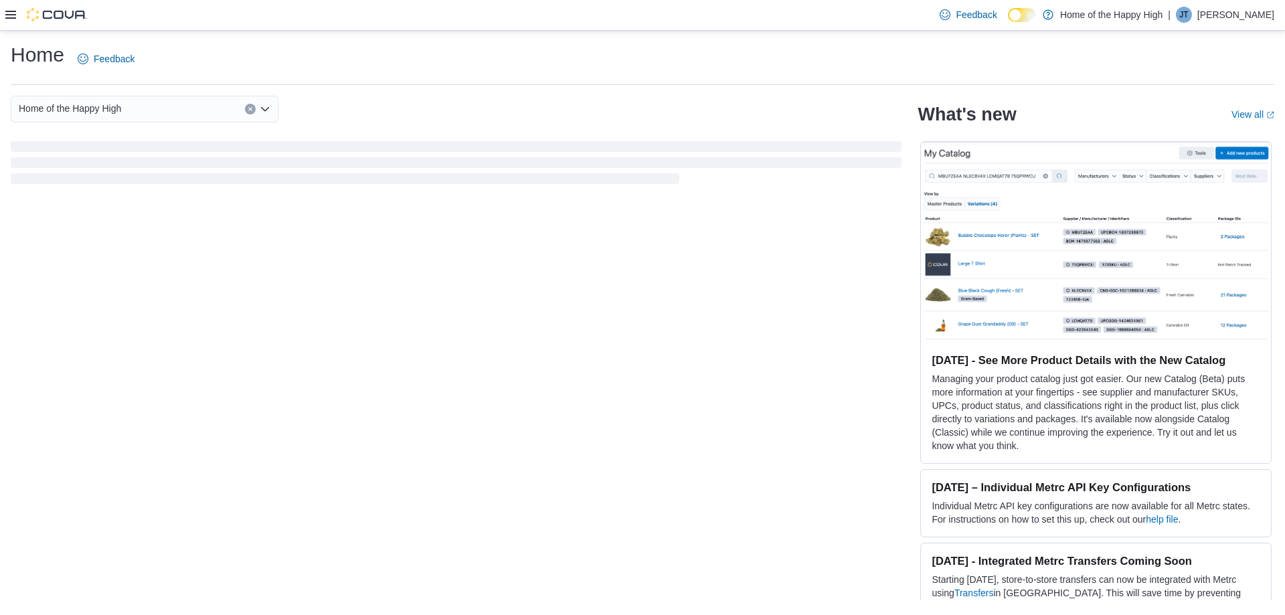  Describe the element at coordinates (1162, 519) in the screenshot. I see `a: help file` at that location.